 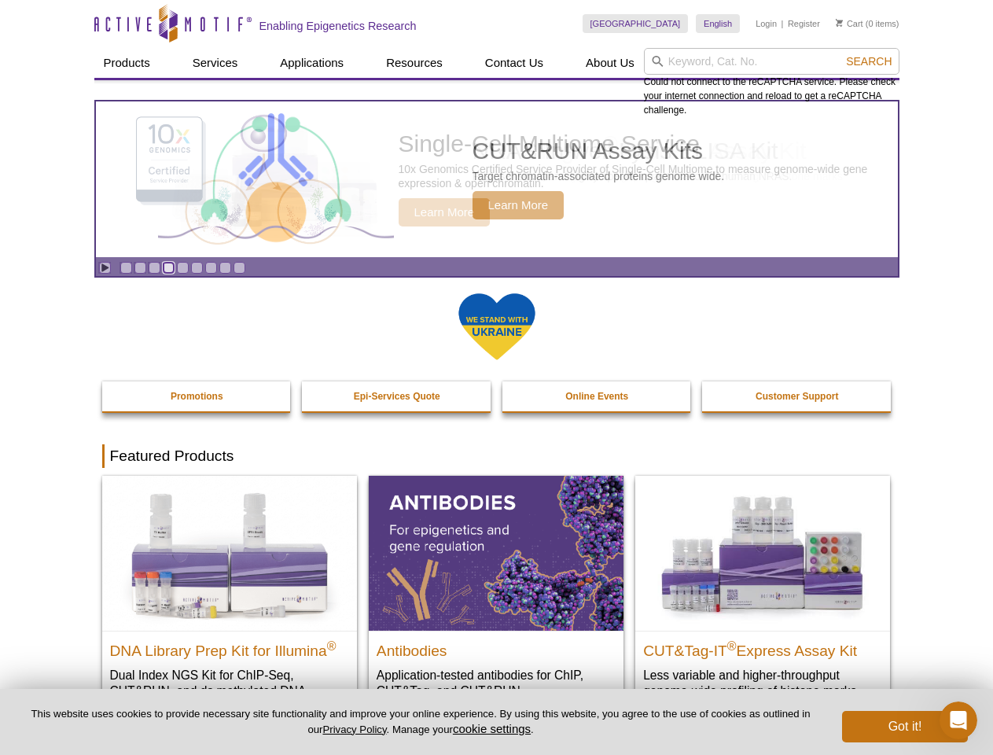 I want to click on a: Go to slide 3, so click(x=154, y=267).